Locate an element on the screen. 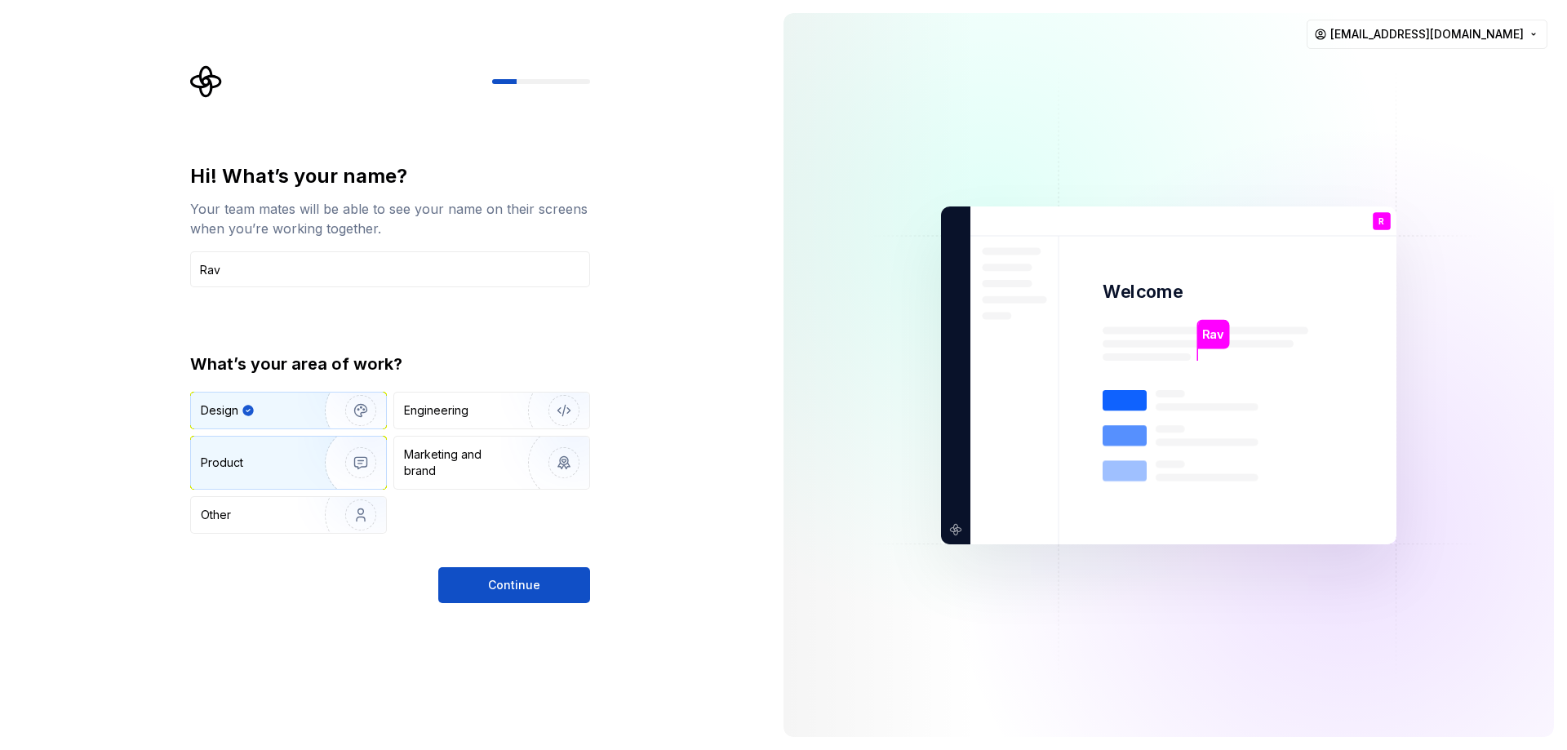 Image resolution: width=1567 pixels, height=750 pixels. p: Rav is located at coordinates (1213, 334).